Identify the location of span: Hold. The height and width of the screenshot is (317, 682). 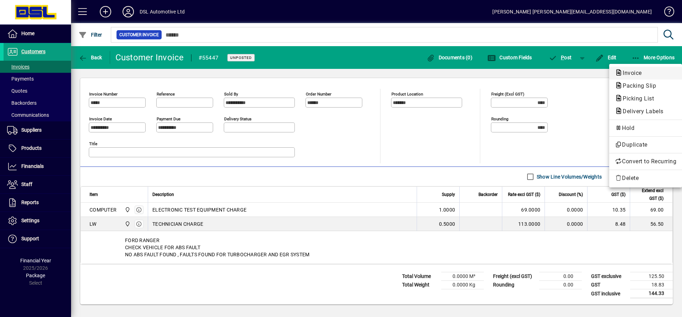
(646, 128).